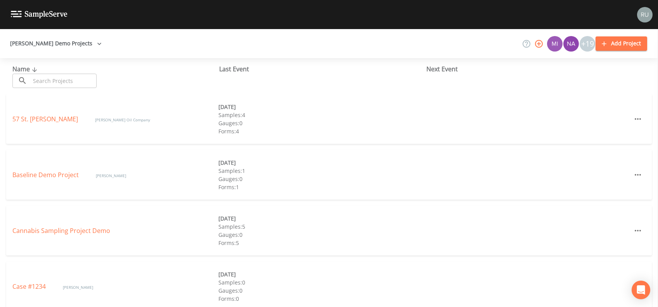  I want to click on div: Next Event, so click(530, 69).